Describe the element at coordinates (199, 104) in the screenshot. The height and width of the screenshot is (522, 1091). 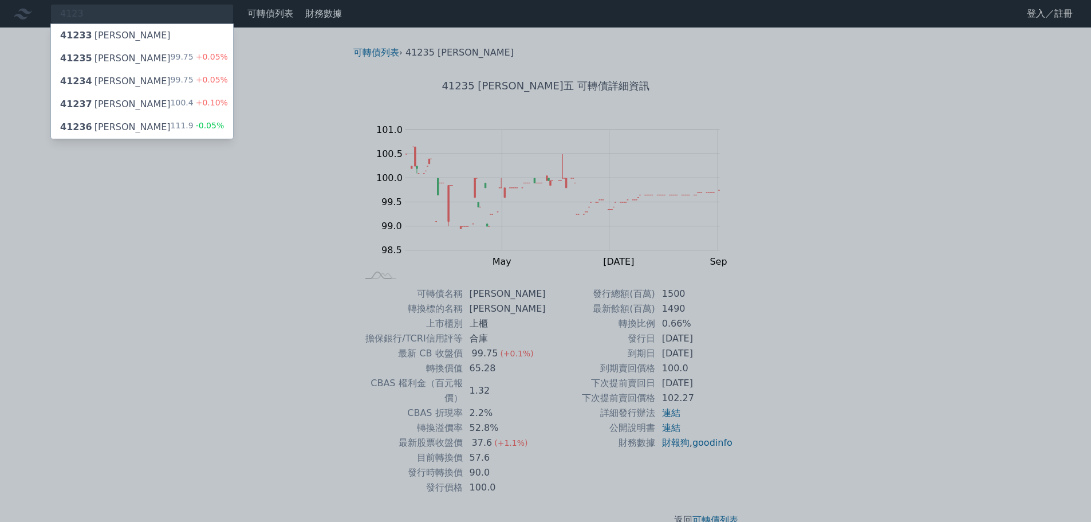
I see `div: 100.4` at that location.